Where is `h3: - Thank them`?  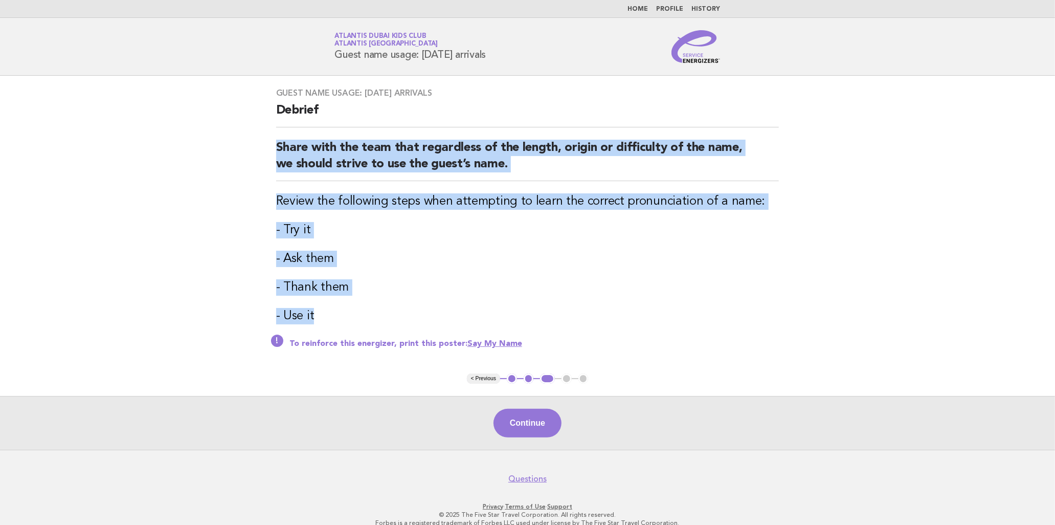
h3: - Thank them is located at coordinates (528, 287).